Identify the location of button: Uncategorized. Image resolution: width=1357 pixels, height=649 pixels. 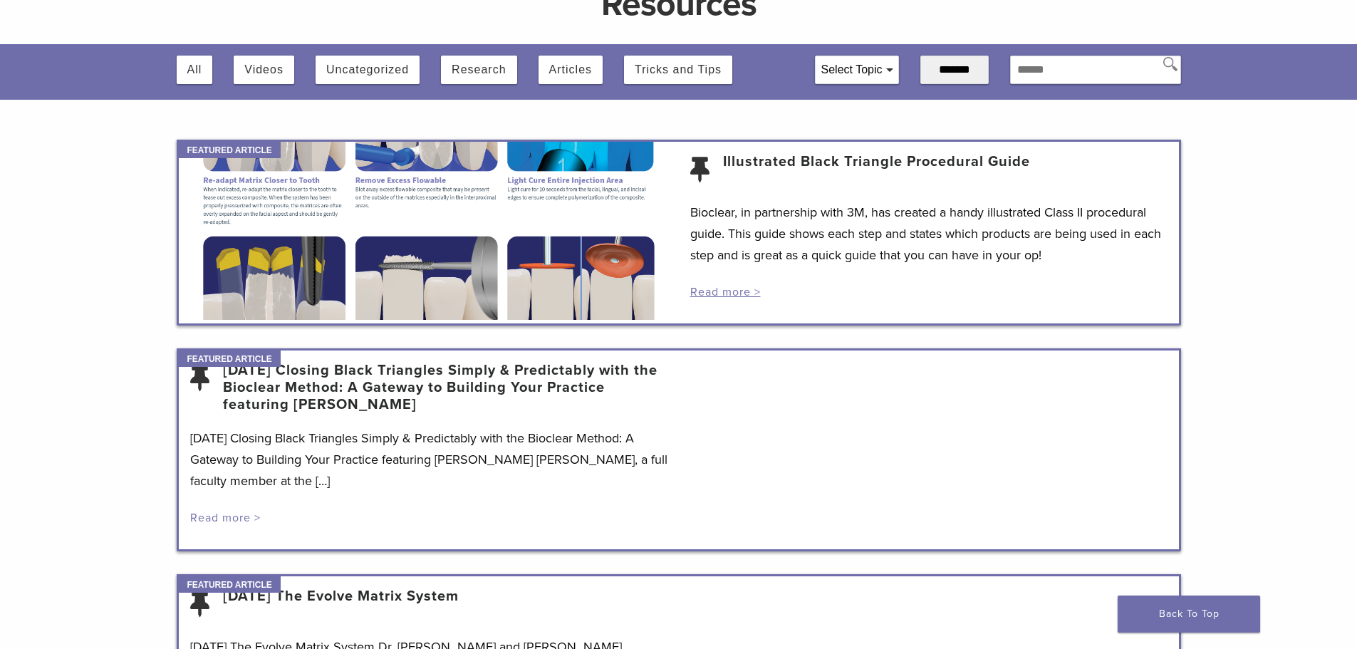
(368, 70).